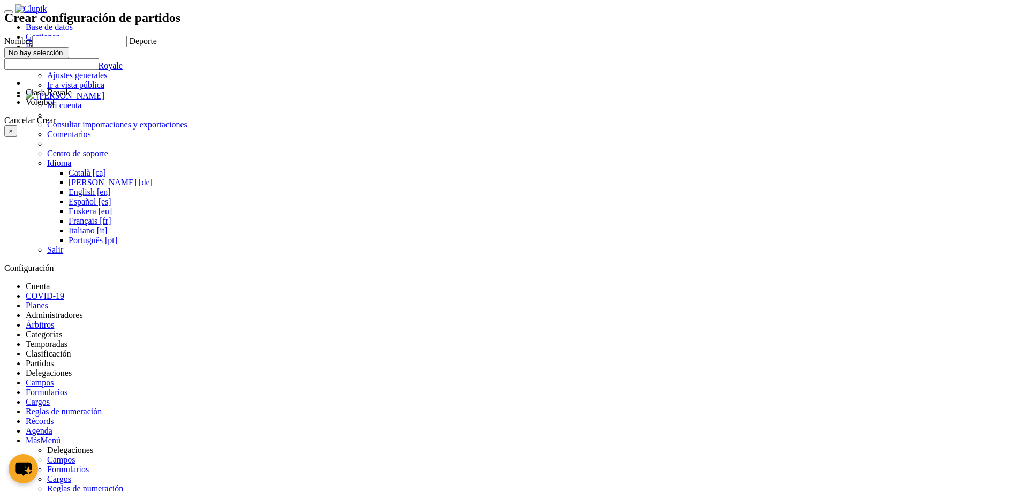  I want to click on a: Cancelar, so click(19, 120).